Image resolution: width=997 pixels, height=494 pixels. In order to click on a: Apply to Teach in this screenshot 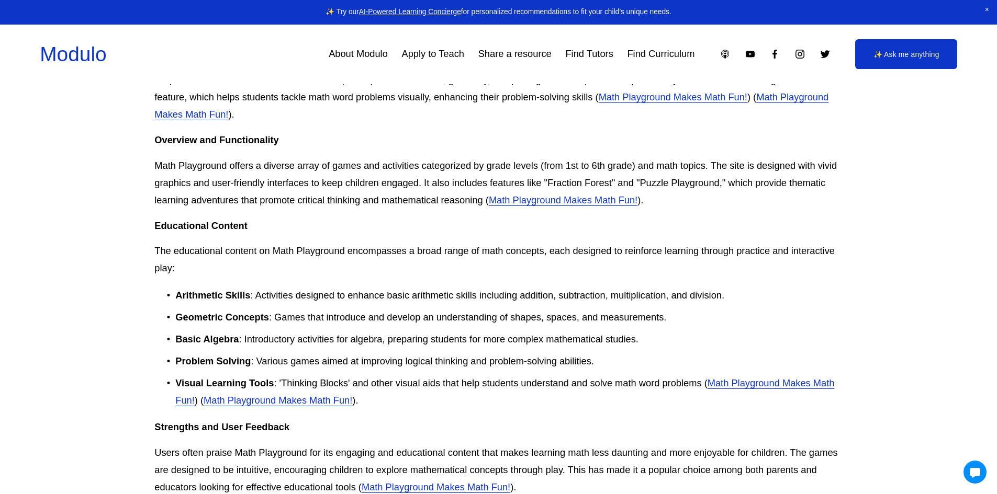, I will do `click(433, 54)`.